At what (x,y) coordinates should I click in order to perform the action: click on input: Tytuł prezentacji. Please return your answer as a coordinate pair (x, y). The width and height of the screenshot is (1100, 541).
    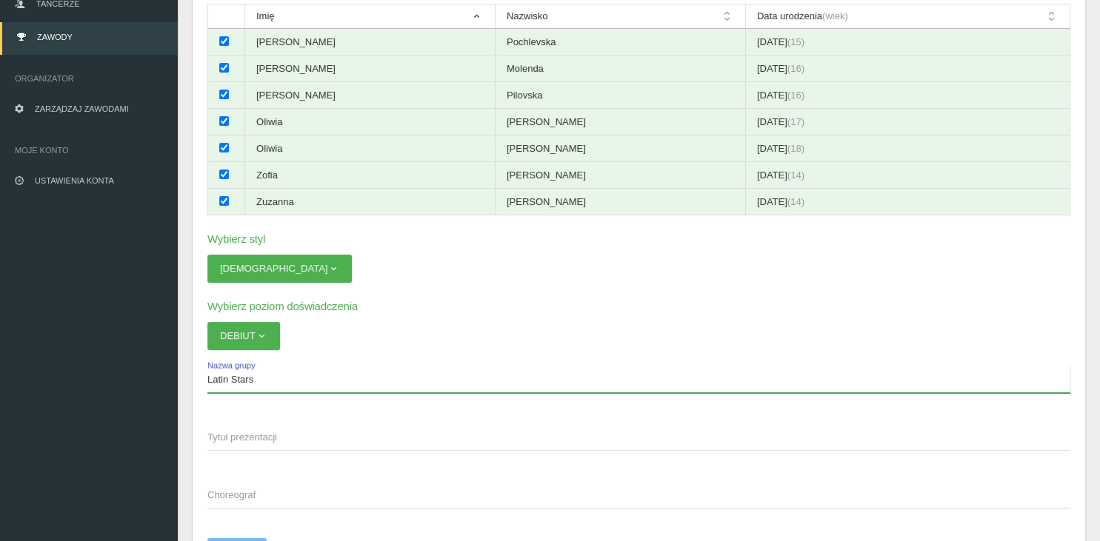
    Looking at the image, I should click on (638, 437).